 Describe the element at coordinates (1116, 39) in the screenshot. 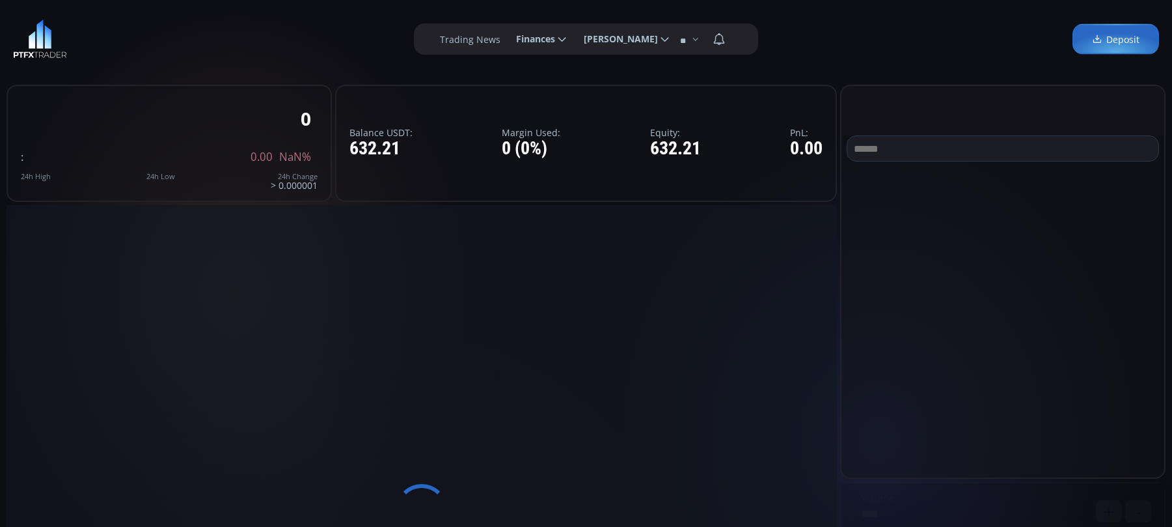

I see `span: Deposit` at that location.